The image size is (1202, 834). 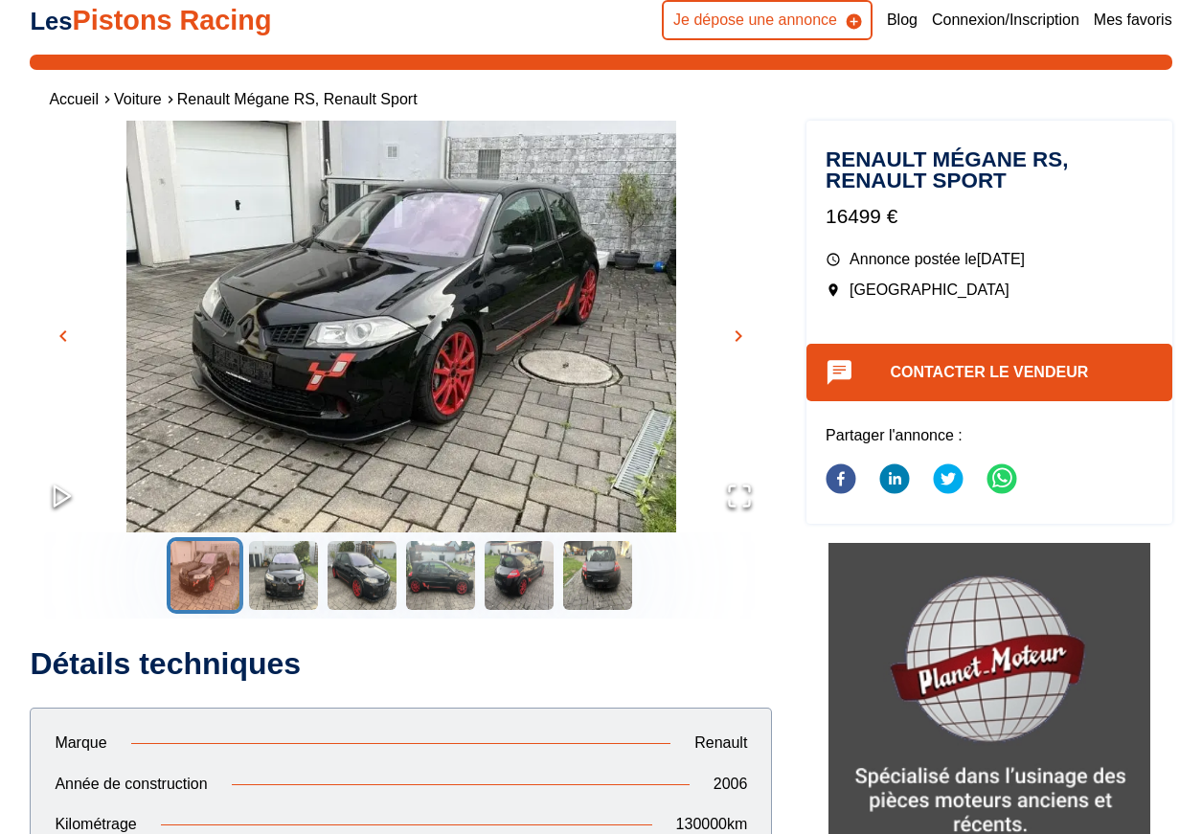 What do you see at coordinates (895, 481) in the screenshot?
I see `button: linkedin` at bounding box center [895, 481].